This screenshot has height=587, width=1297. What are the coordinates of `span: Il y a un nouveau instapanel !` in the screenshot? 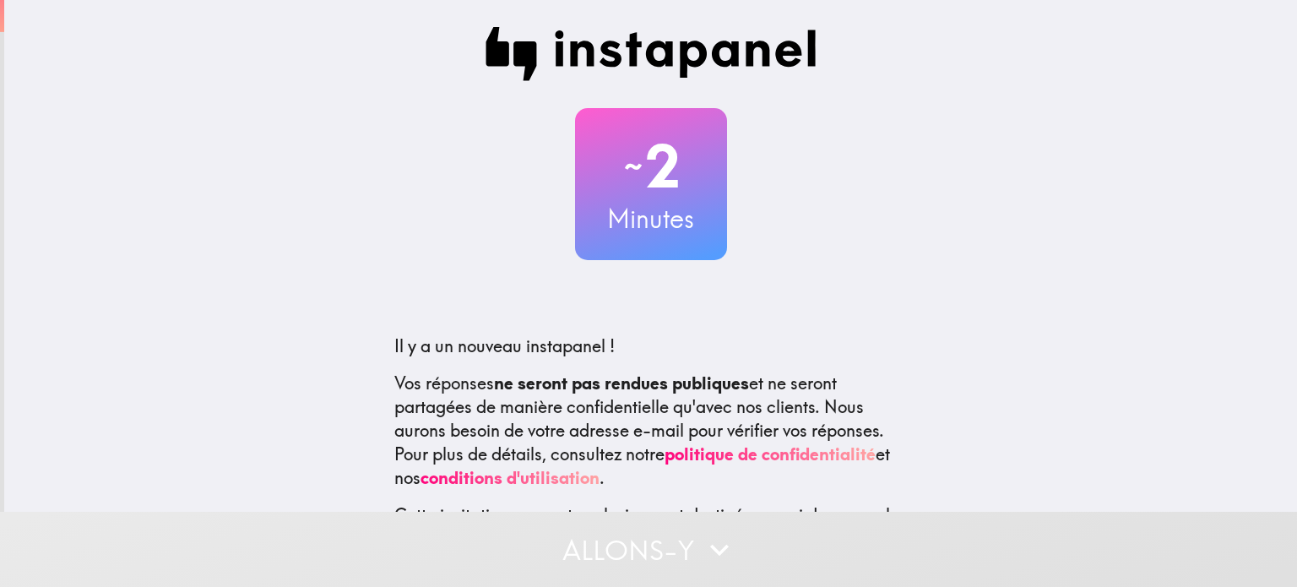 It's located at (504, 345).